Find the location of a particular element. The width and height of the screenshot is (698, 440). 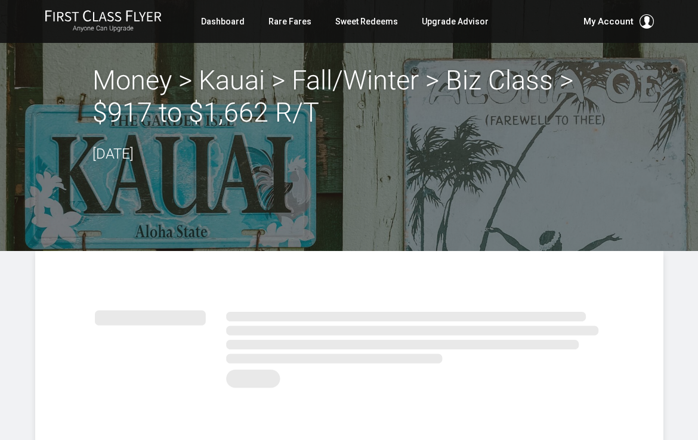

h2: Money > Kauai > Fall/Winter > Biz Class > $917 to $1,662 R/T is located at coordinates (349, 97).